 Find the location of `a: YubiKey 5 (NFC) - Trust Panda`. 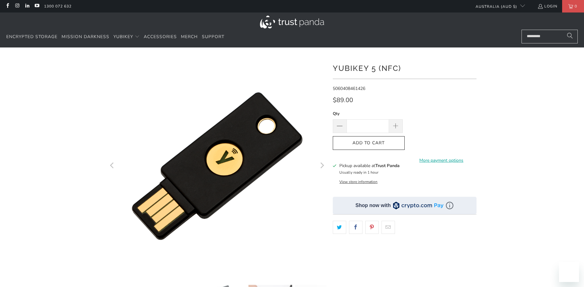

a: YubiKey 5 (NFC) - Trust Panda is located at coordinates (217, 166).